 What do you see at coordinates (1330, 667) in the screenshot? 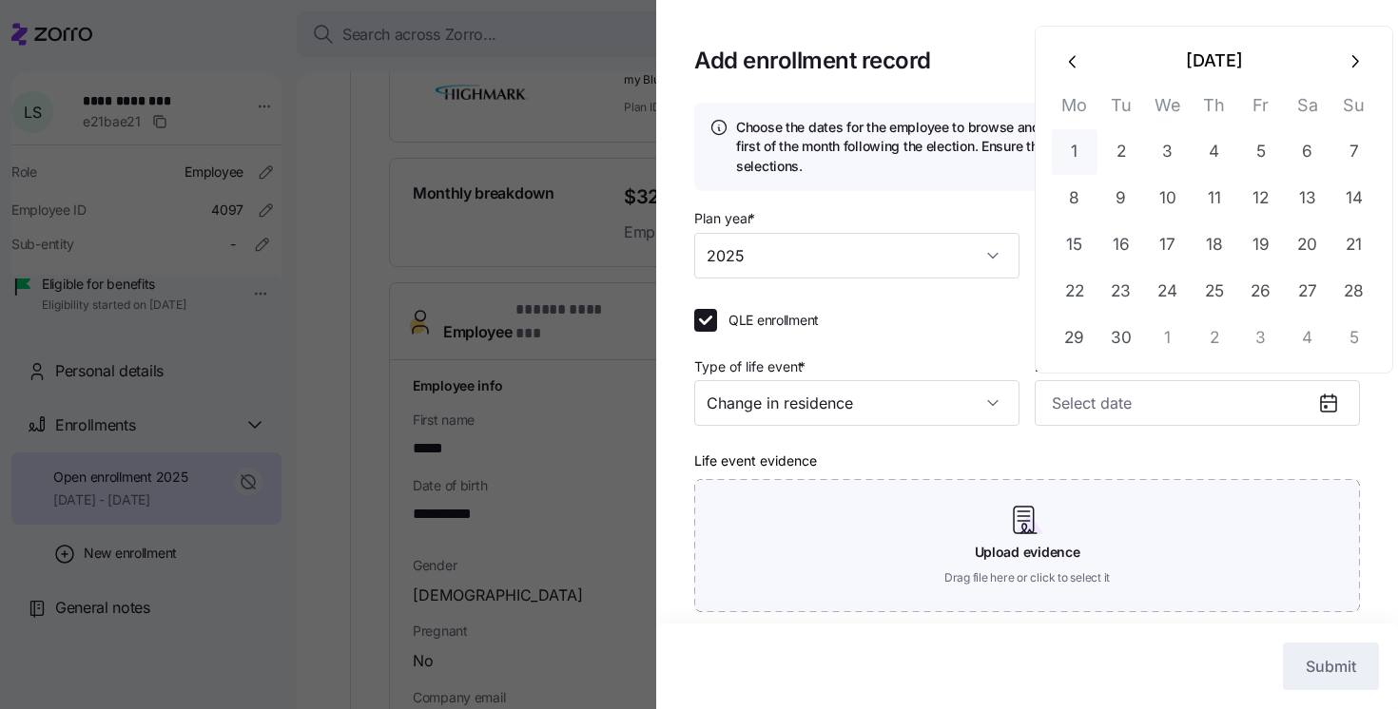
I see `button: Submit` at bounding box center [1330, 667].